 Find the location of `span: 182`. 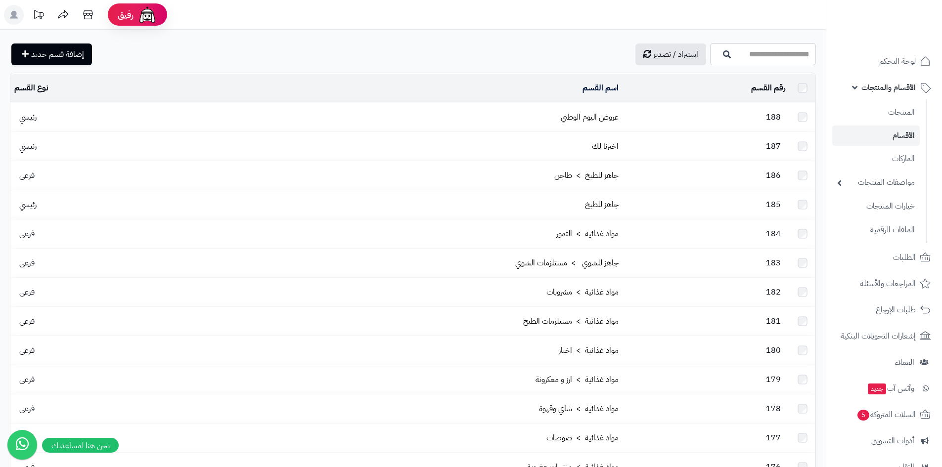

span: 182 is located at coordinates (773, 292).